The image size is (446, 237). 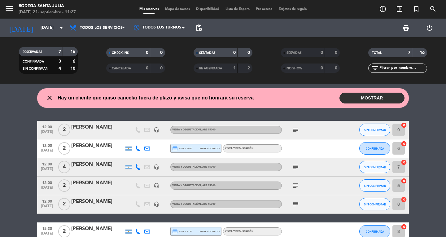 What do you see at coordinates (293, 9) in the screenshot?
I see `span: Tarjetas de regalo` at bounding box center [293, 9].